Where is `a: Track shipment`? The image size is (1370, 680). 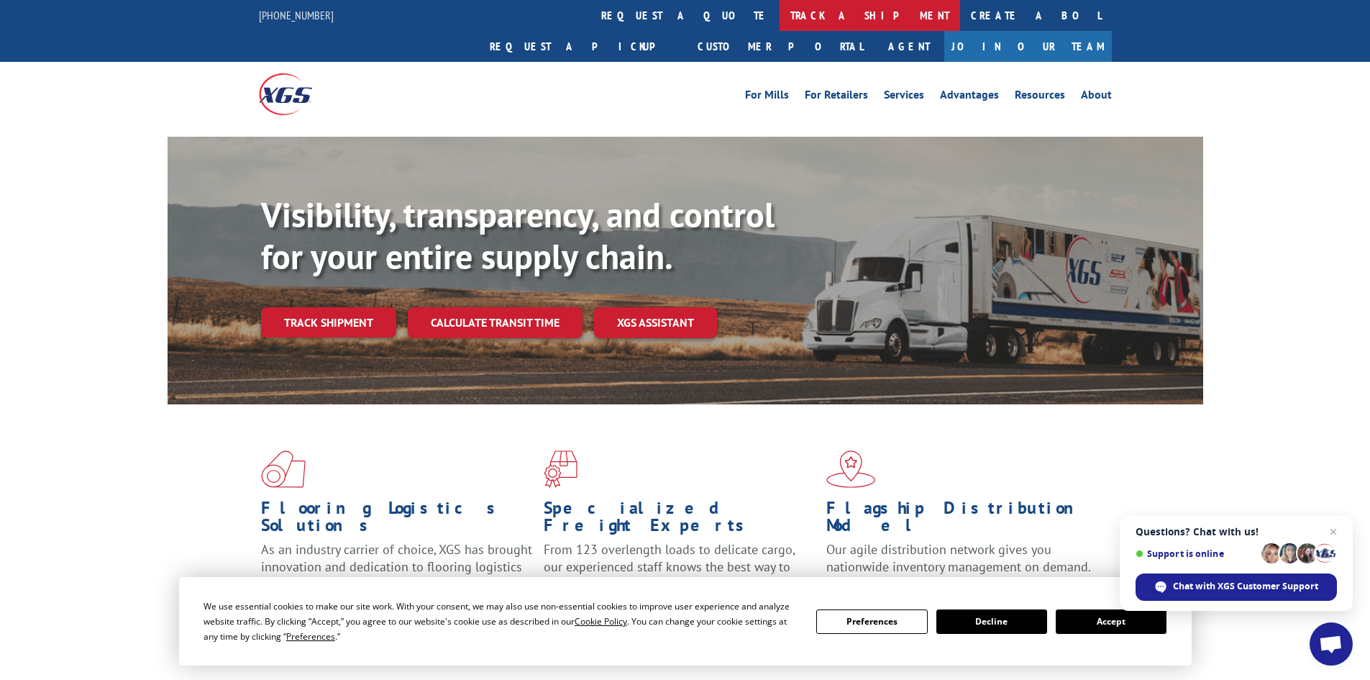
a: Track shipment is located at coordinates (329, 322).